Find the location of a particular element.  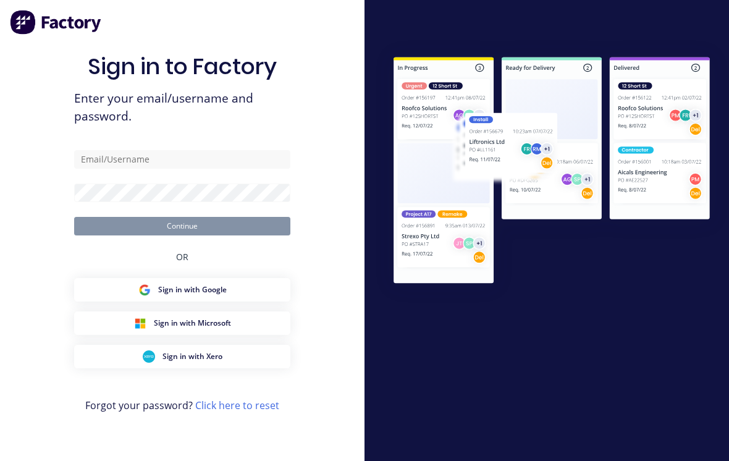

img: Sign in is located at coordinates (551, 172).